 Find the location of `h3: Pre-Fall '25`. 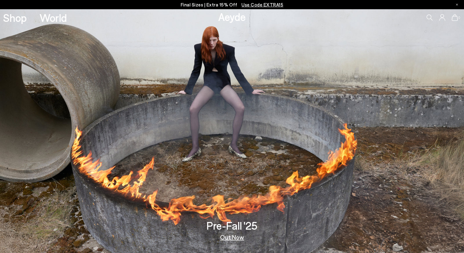

h3: Pre-Fall '25 is located at coordinates (232, 225).